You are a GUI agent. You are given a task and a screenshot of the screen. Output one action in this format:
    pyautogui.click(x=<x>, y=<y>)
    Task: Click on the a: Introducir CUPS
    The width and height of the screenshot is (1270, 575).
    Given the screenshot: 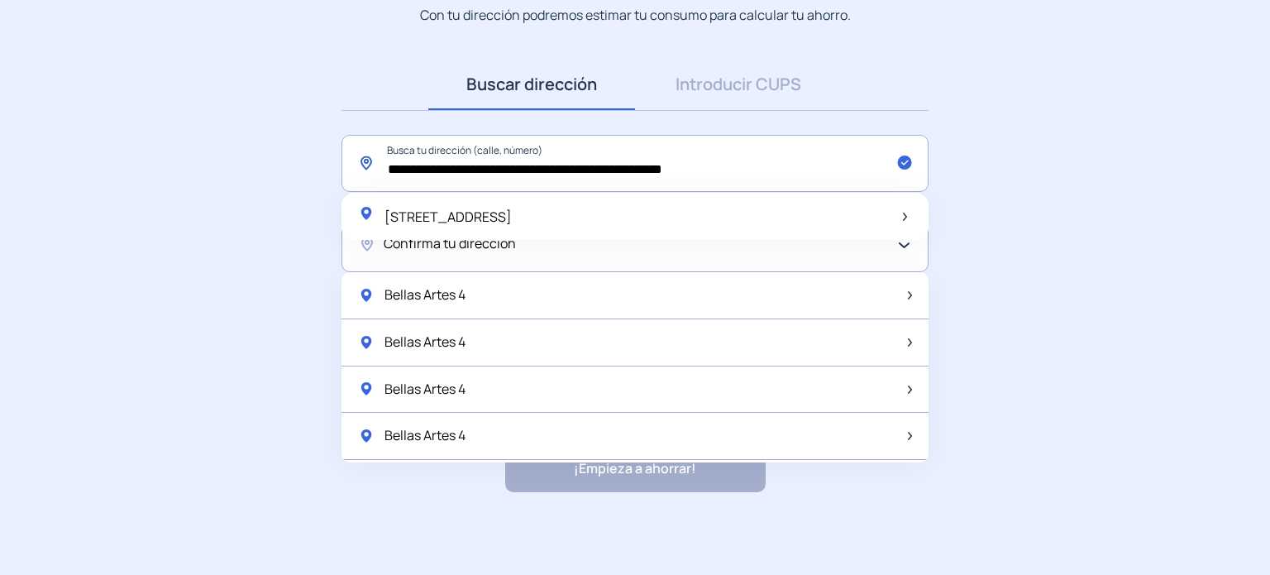 What is the action you would take?
    pyautogui.click(x=738, y=84)
    